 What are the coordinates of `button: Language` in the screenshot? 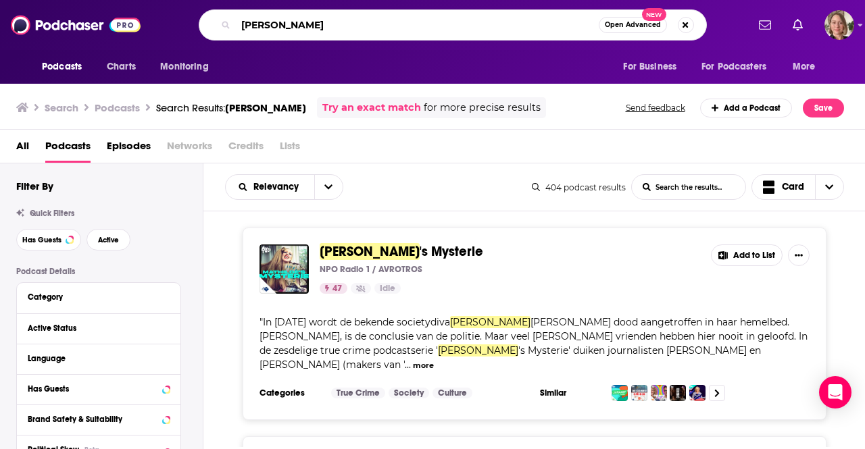 It's located at (99, 358).